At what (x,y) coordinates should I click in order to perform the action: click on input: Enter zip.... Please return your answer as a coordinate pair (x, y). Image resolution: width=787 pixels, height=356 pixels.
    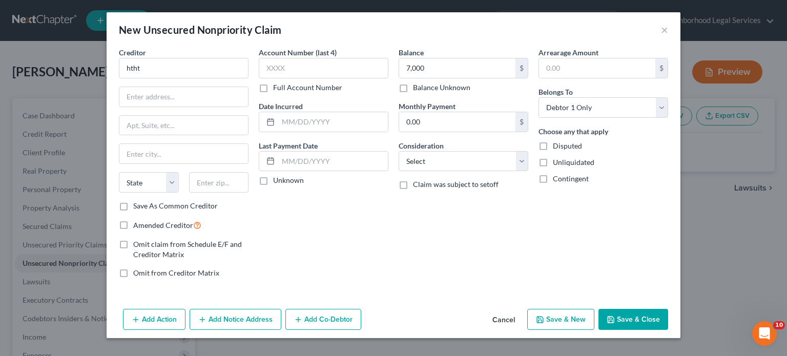
    Looking at the image, I should click on (219, 183).